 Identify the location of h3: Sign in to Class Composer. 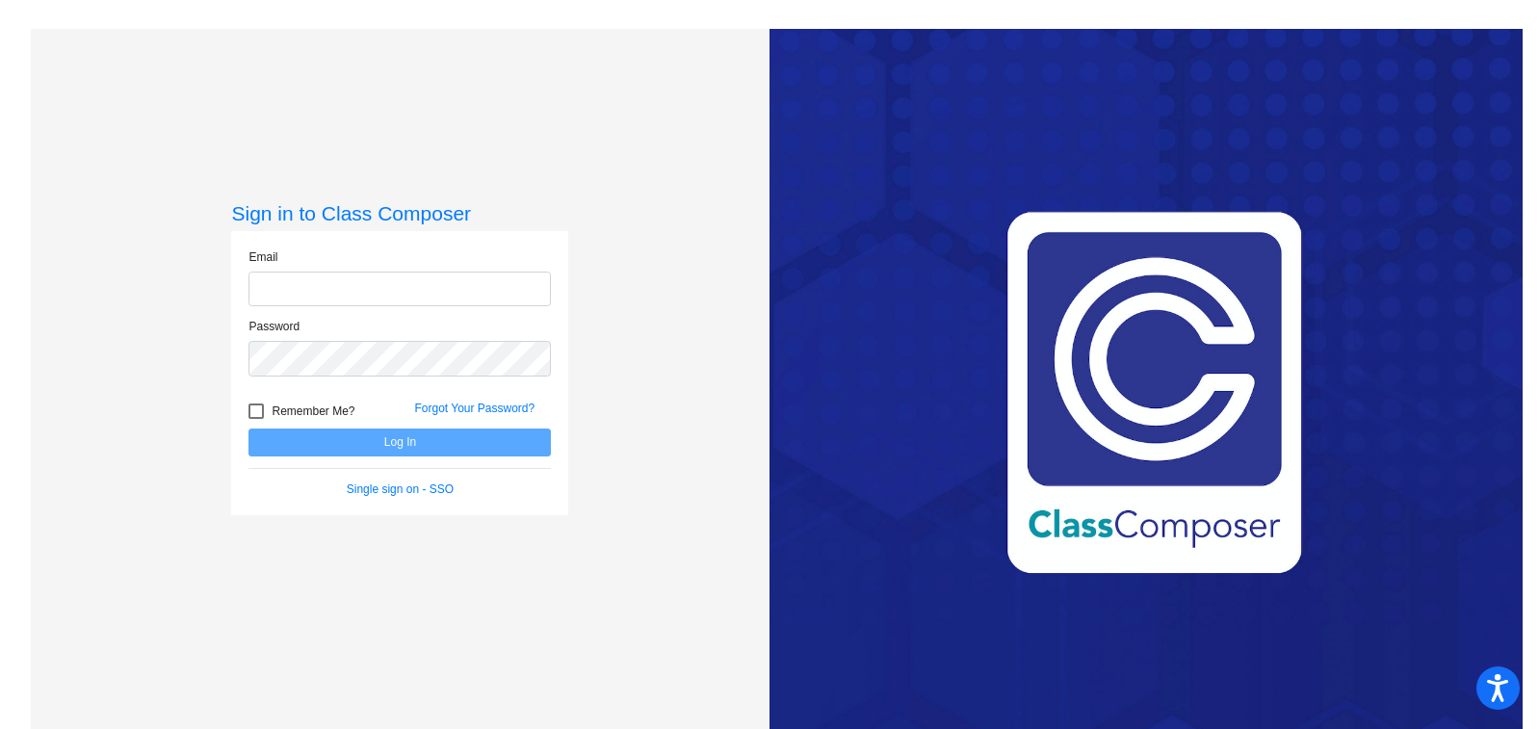
(400, 213).